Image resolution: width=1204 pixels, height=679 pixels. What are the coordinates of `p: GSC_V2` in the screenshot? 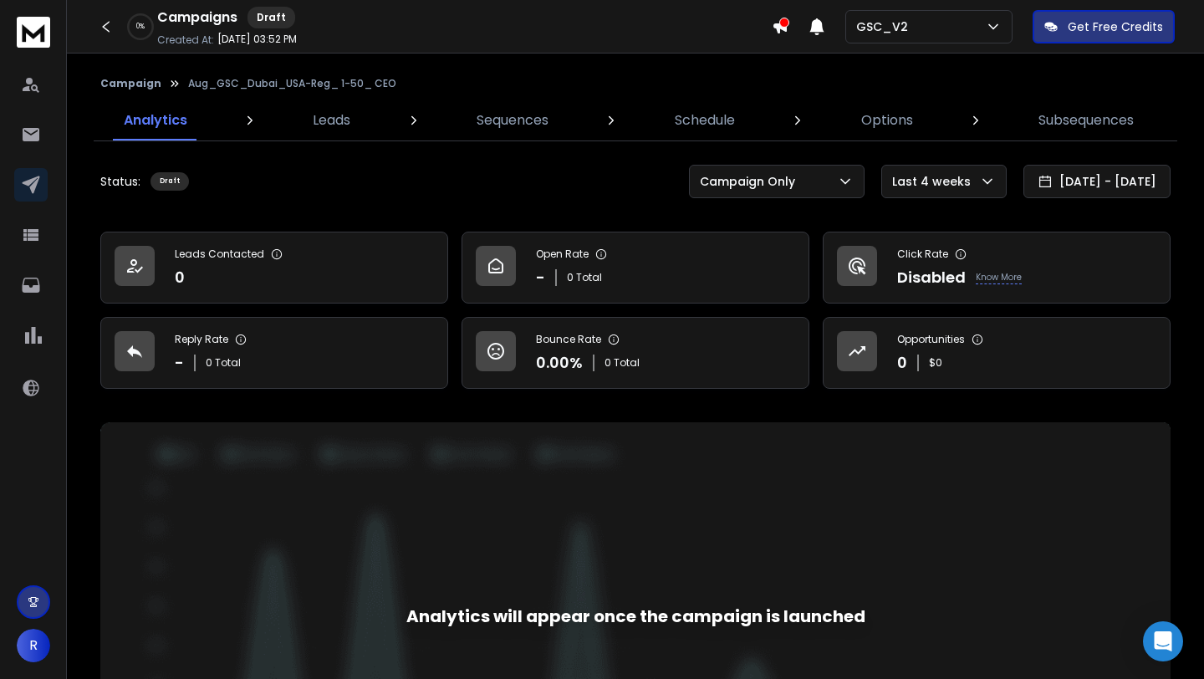 It's located at (885, 27).